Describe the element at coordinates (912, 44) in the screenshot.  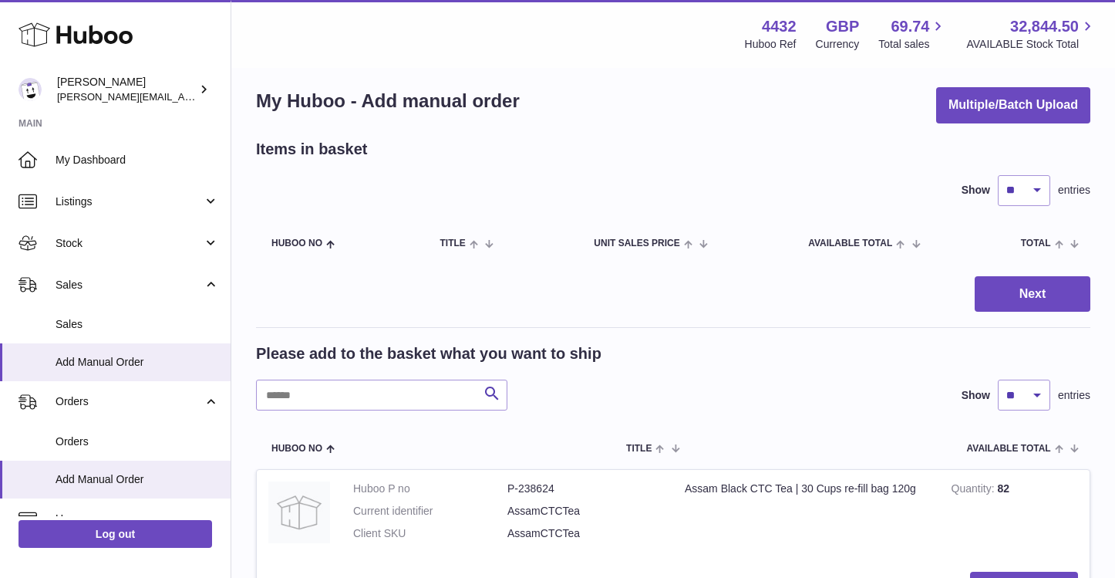
I see `span: Total sales` at that location.